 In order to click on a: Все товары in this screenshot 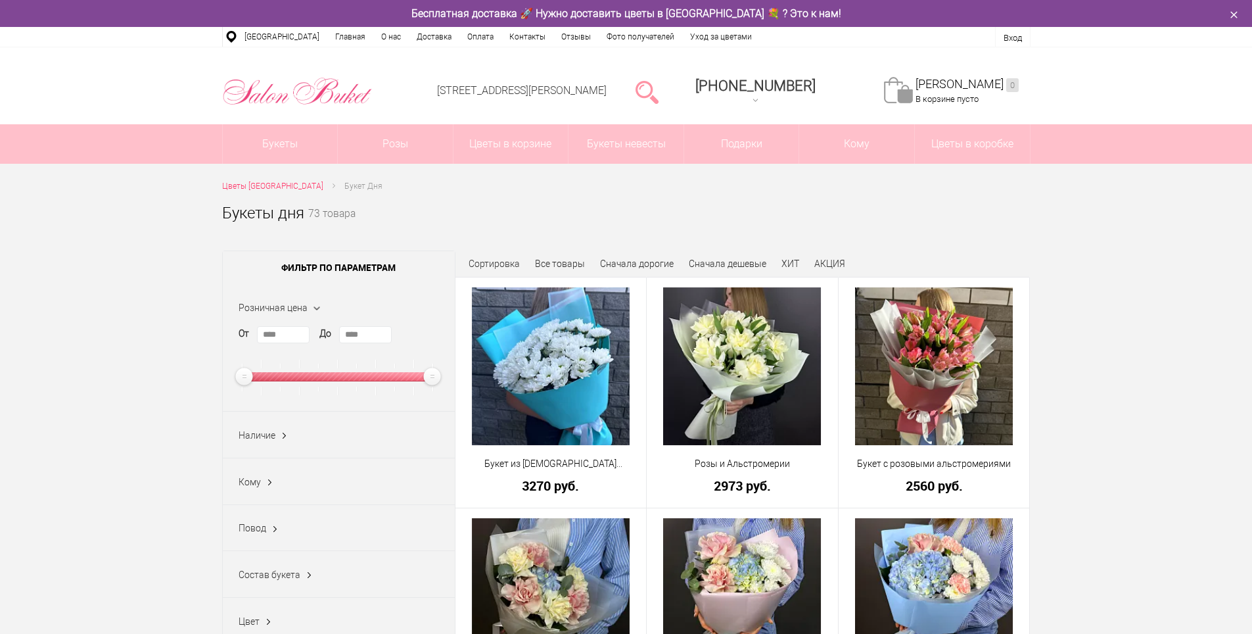, I will do `click(560, 264)`.